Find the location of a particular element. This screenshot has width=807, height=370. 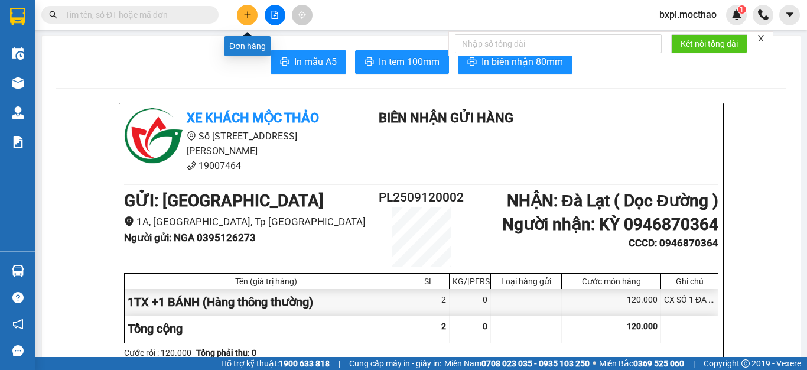

b: Biên Nhận Gửi Hàng is located at coordinates (446, 118).